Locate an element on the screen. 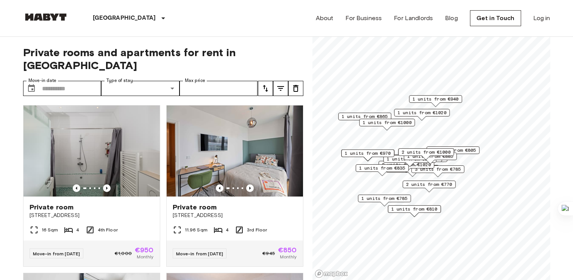 The height and width of the screenshot is (280, 573). span: 1 units from €785 is located at coordinates (385, 198).